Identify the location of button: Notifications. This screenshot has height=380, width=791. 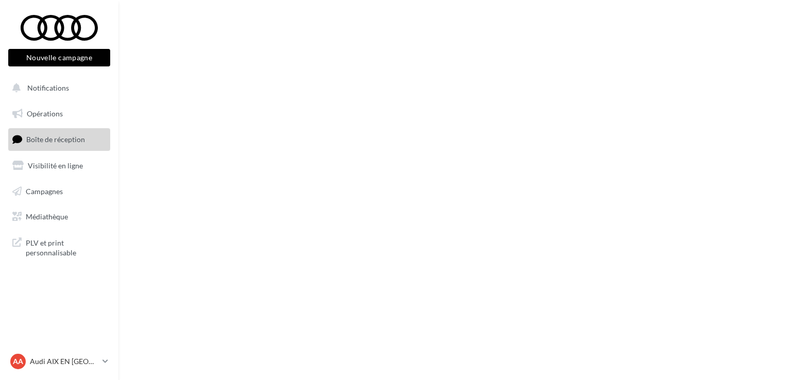
(57, 88).